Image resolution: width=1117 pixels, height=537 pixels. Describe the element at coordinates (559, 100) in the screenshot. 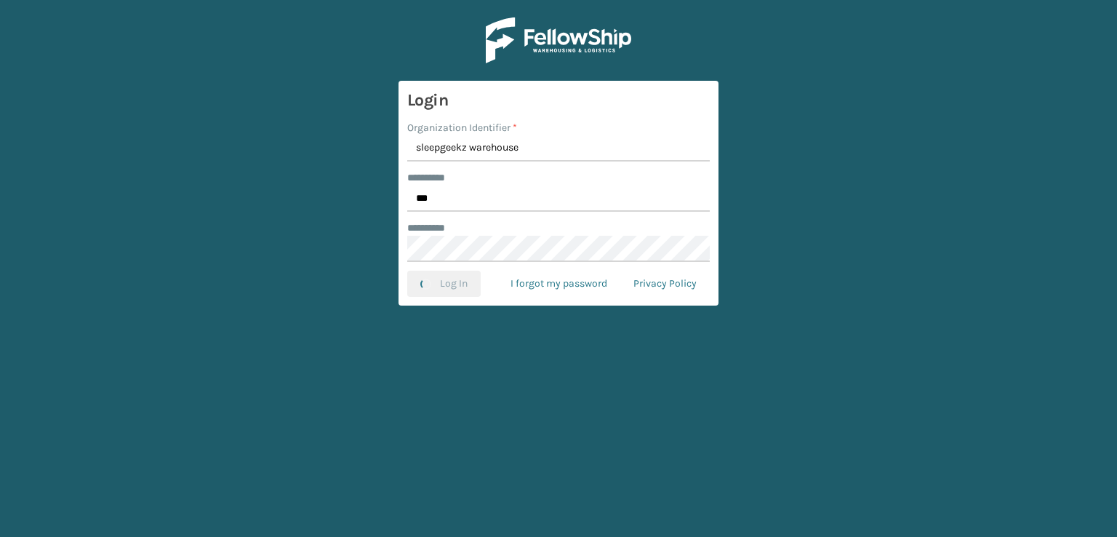

I see `h3: Login` at that location.